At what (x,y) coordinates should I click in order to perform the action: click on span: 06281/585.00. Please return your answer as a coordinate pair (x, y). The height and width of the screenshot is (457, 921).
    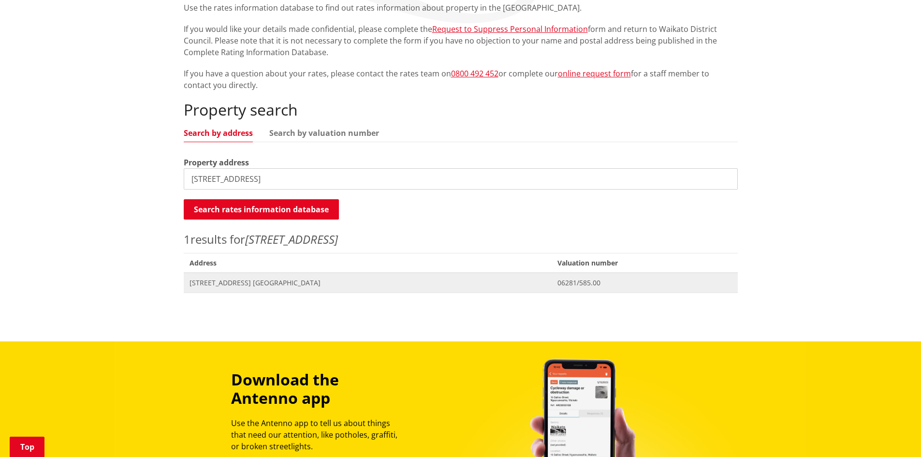
    Looking at the image, I should click on (645, 283).